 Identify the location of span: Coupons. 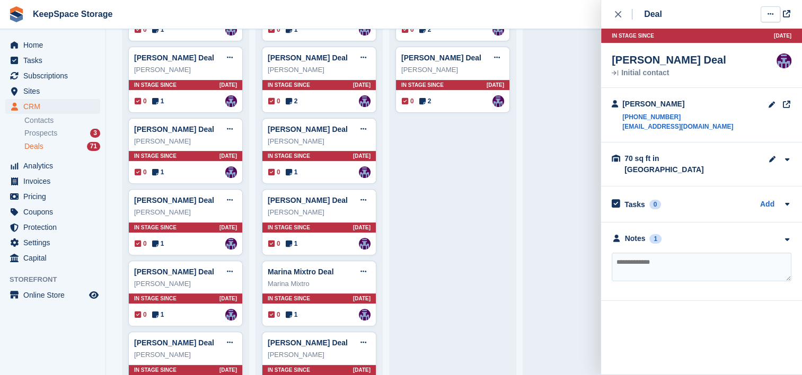
(55, 212).